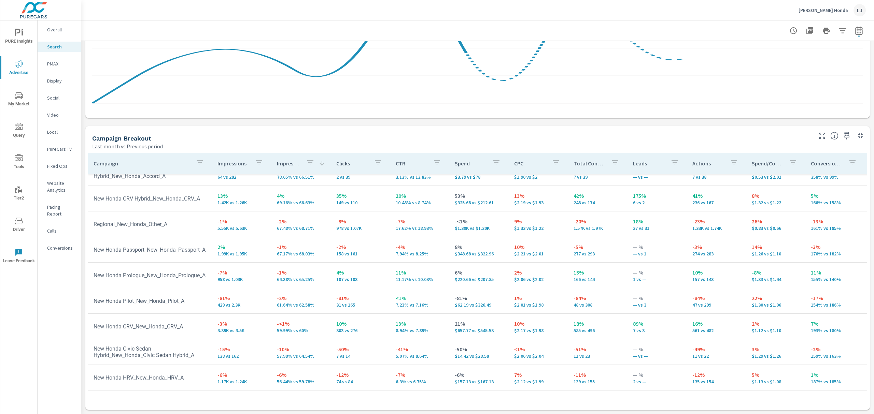 The width and height of the screenshot is (874, 414). I want to click on td: New Honda Prologue_New_Honda_Prologue_A, so click(150, 276).